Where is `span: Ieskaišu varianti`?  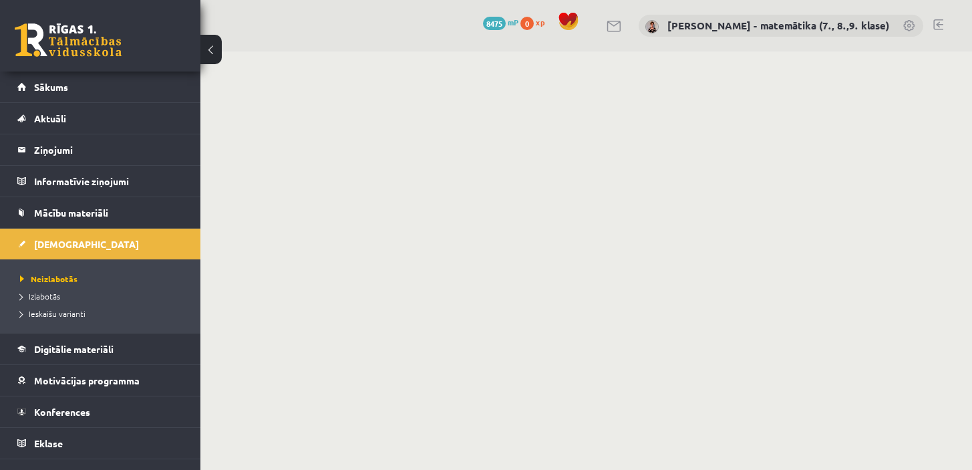 span: Ieskaišu varianti is located at coordinates (53, 313).